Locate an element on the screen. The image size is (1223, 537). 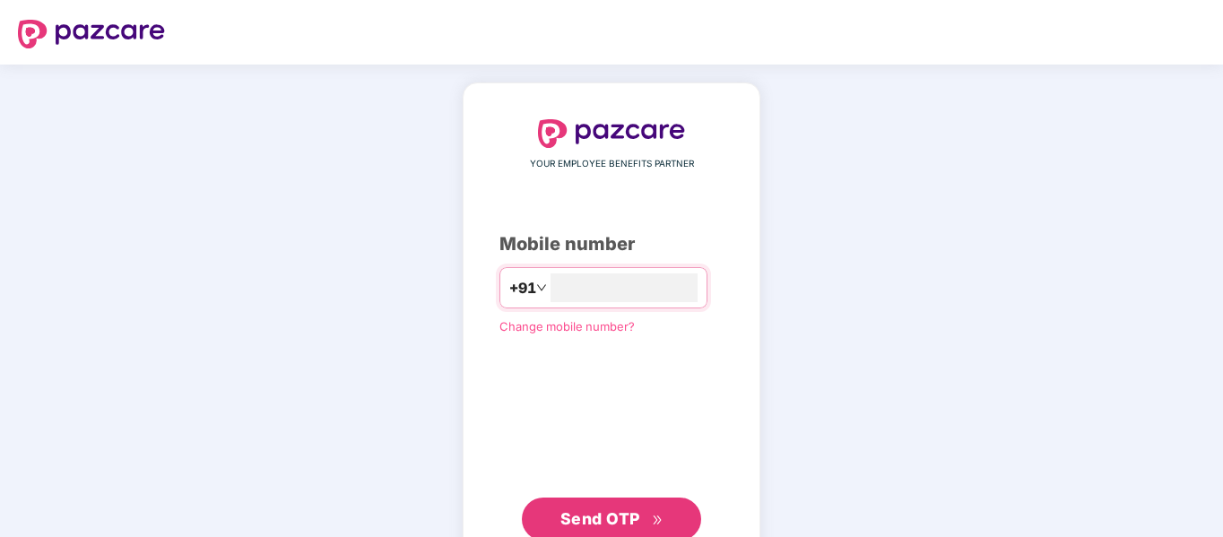
span: +91 is located at coordinates (523, 288).